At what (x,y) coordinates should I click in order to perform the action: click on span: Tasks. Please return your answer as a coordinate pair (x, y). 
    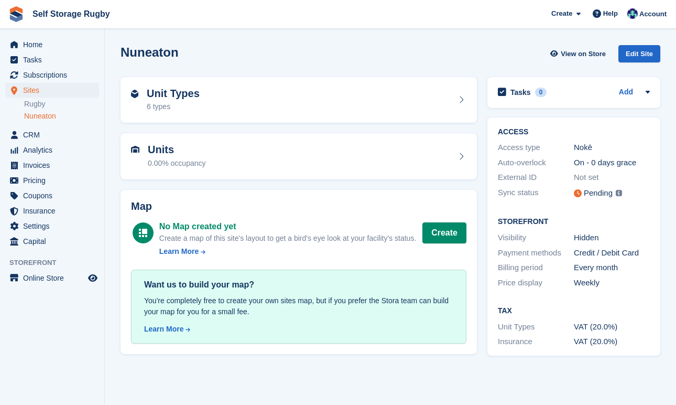
    Looking at the image, I should click on (55, 60).